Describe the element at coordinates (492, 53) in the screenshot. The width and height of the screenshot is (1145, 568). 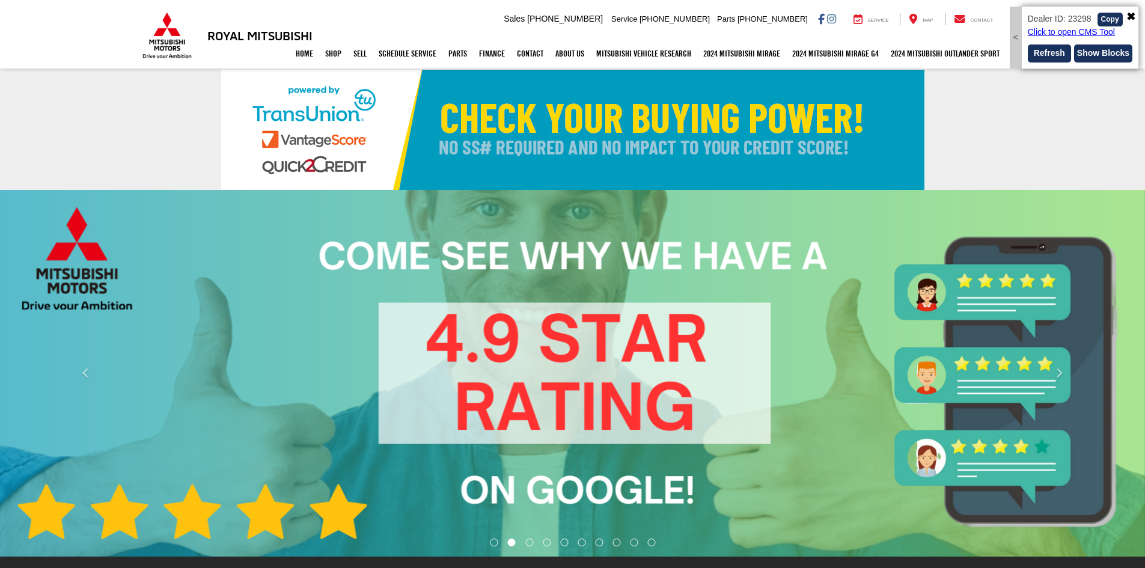
I see `a: Finance` at that location.